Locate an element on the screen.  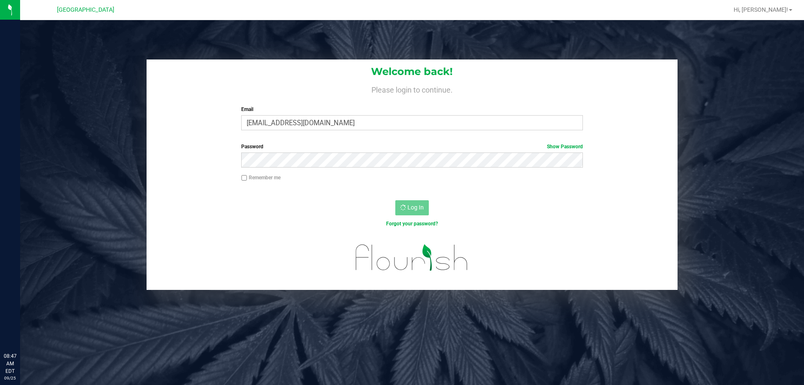
button: Log In is located at coordinates (412, 208).